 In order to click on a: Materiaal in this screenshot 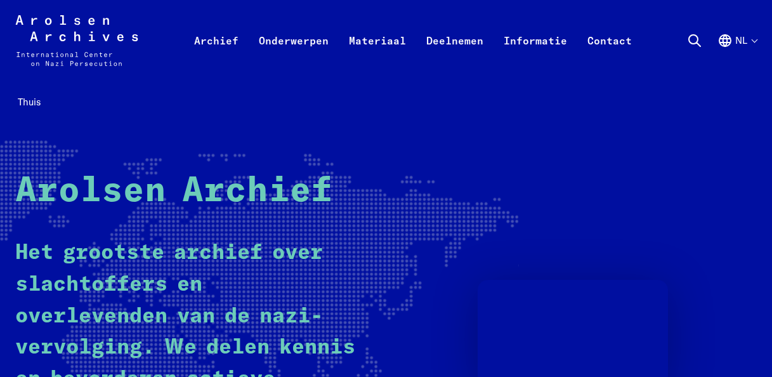, I will do `click(377, 56)`.